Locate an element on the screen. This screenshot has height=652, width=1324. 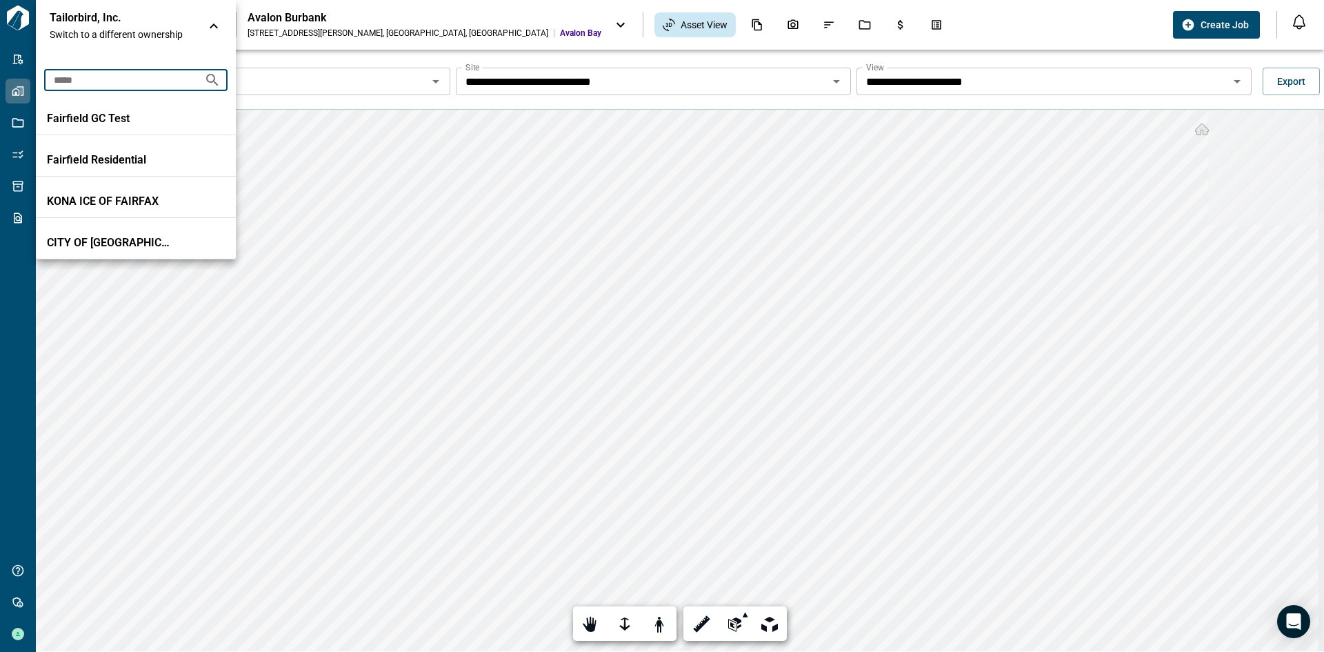
span: Switch to a different ownership is located at coordinates (122, 34).